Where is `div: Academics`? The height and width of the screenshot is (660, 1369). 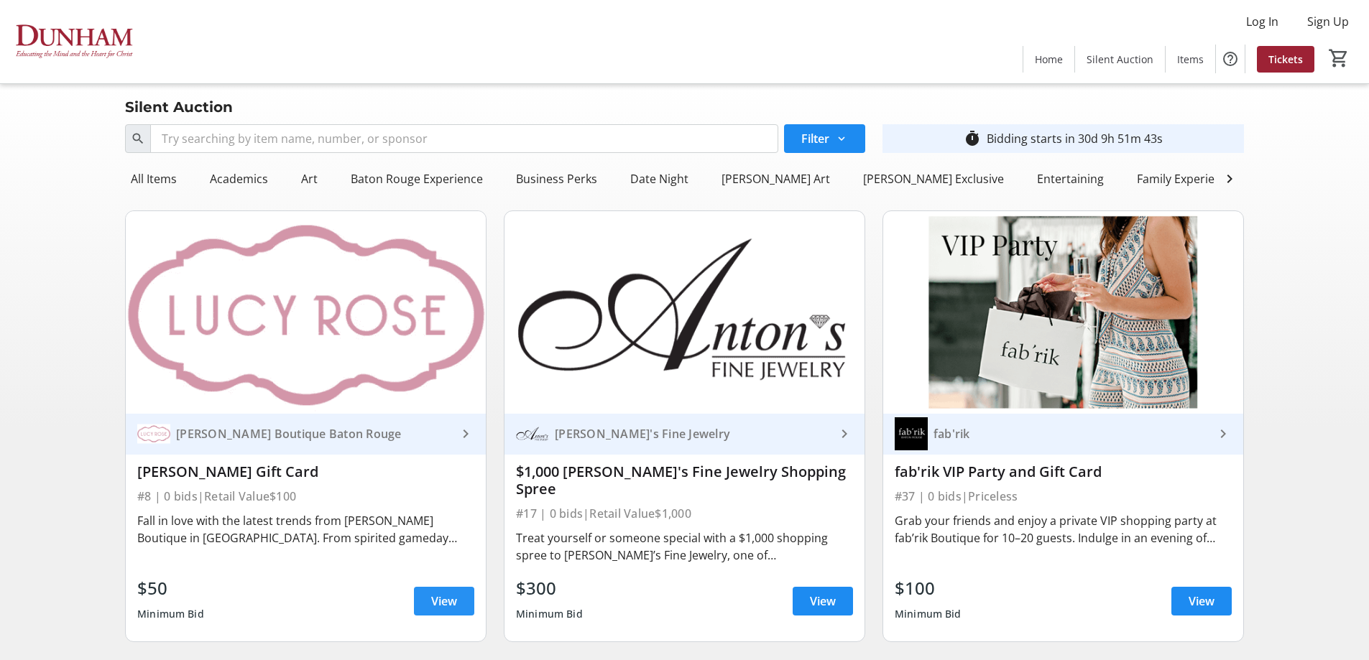
div: Academics is located at coordinates (239, 179).